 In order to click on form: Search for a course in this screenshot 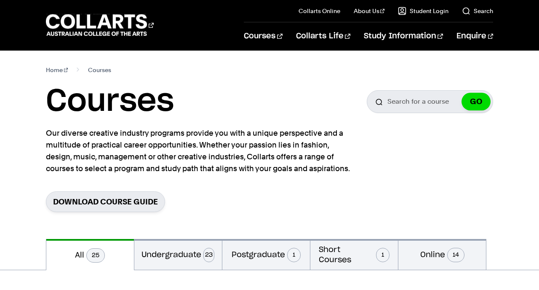, I will do `click(430, 102)`.